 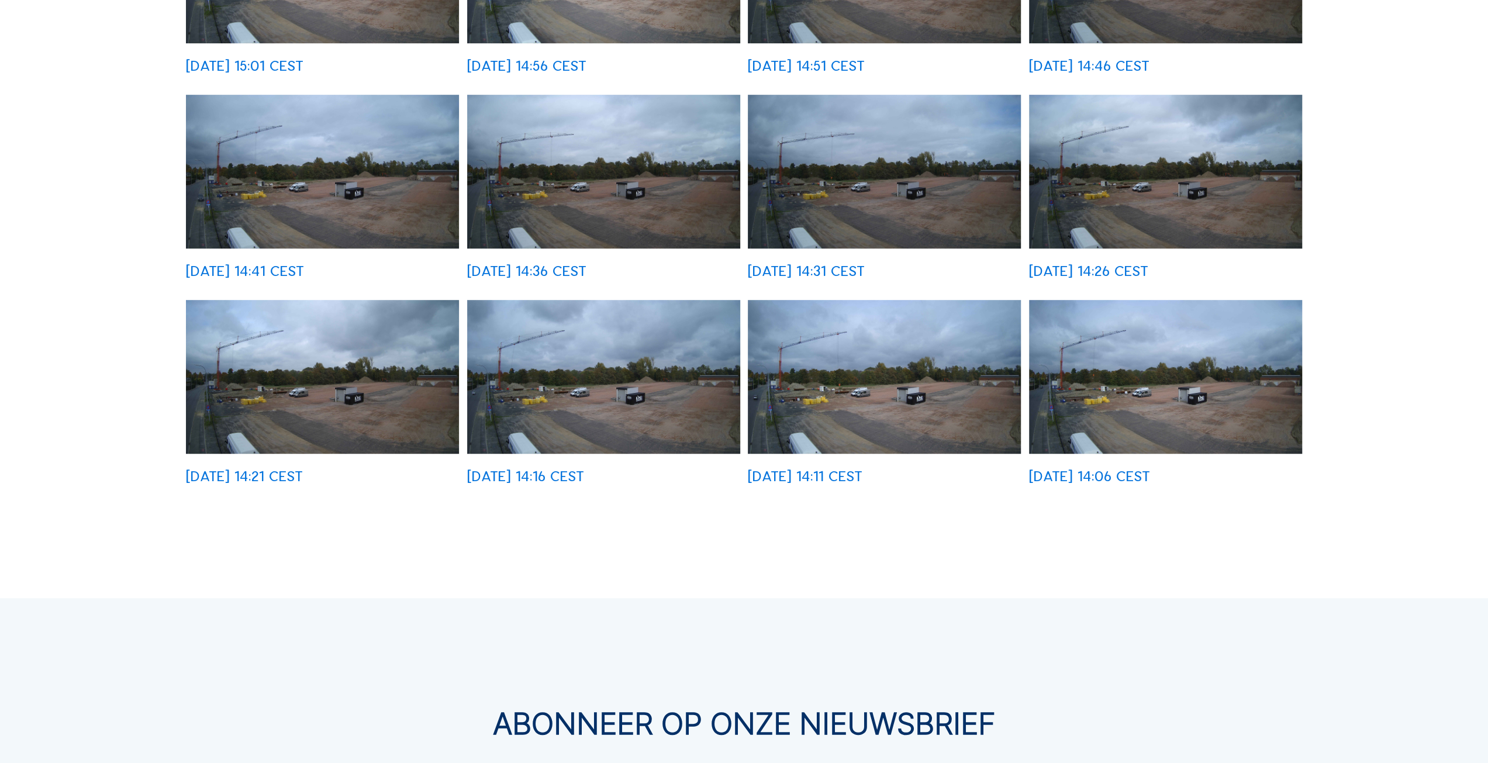 What do you see at coordinates (743, 724) in the screenshot?
I see `div: Abonneer op onze nieuwsbrief` at bounding box center [743, 724].